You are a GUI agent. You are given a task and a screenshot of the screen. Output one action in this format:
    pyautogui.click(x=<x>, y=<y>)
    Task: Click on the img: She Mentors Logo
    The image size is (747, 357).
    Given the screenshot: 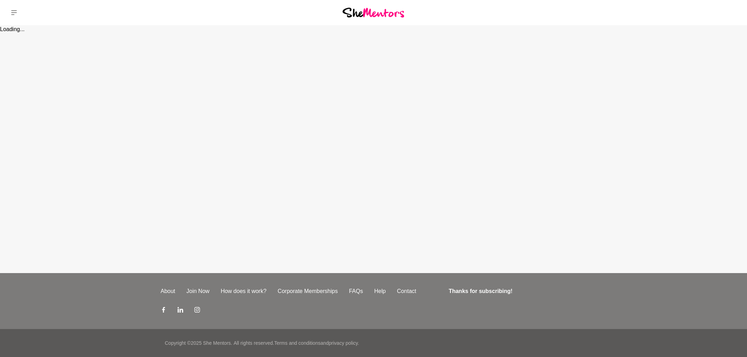 What is the action you would take?
    pyautogui.click(x=373, y=12)
    